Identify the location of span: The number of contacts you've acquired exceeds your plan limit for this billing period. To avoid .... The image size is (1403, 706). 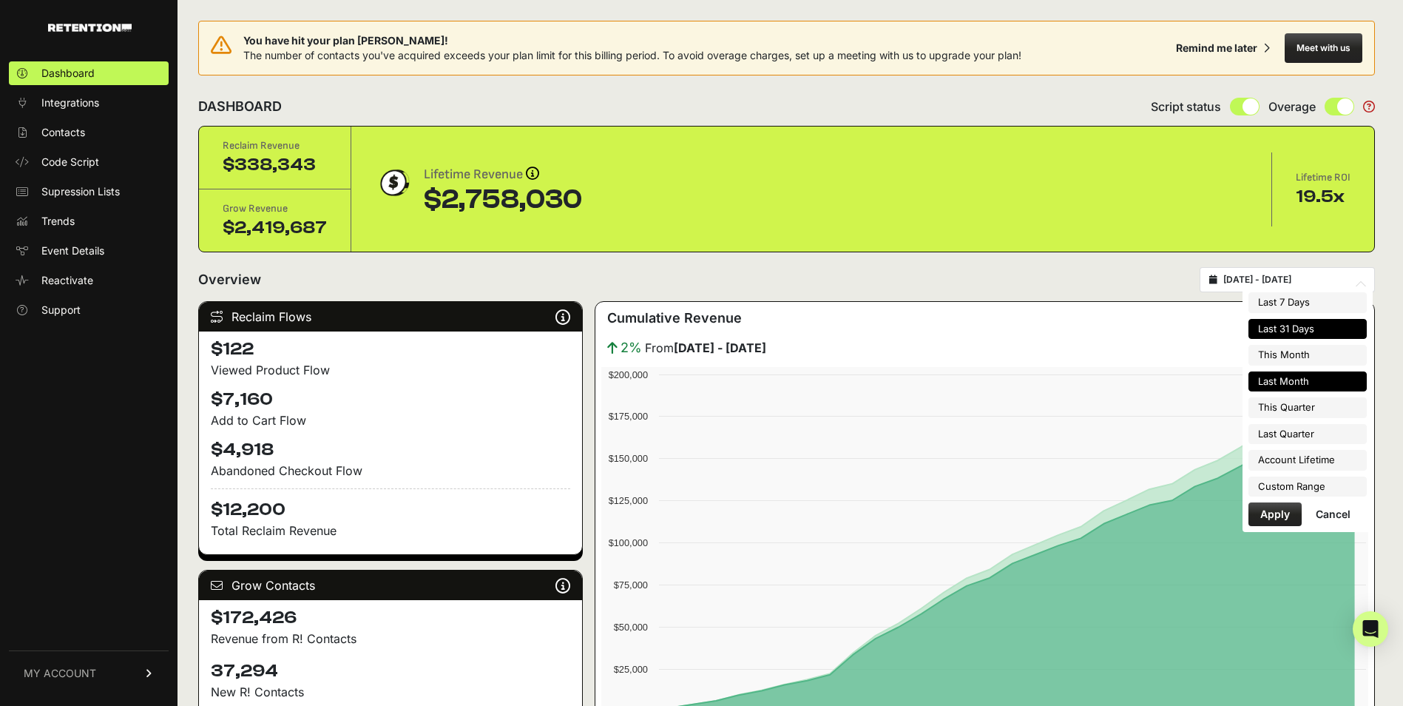
(632, 55).